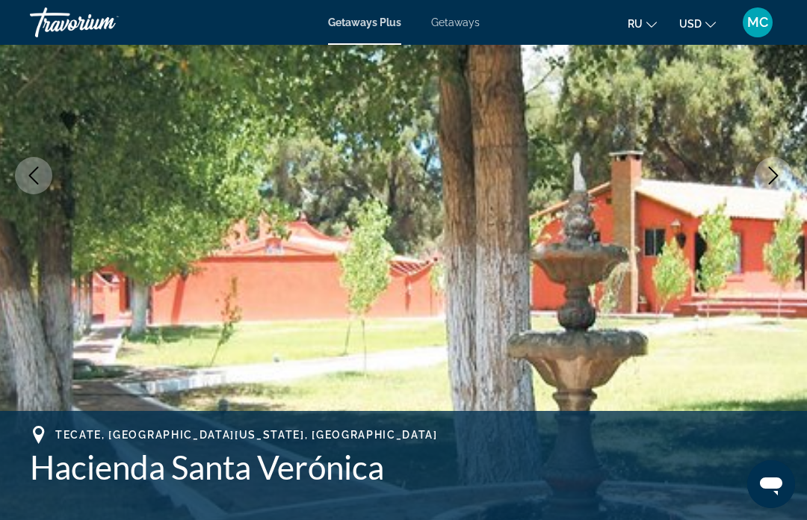 The height and width of the screenshot is (520, 807). I want to click on button: Next image, so click(774, 176).